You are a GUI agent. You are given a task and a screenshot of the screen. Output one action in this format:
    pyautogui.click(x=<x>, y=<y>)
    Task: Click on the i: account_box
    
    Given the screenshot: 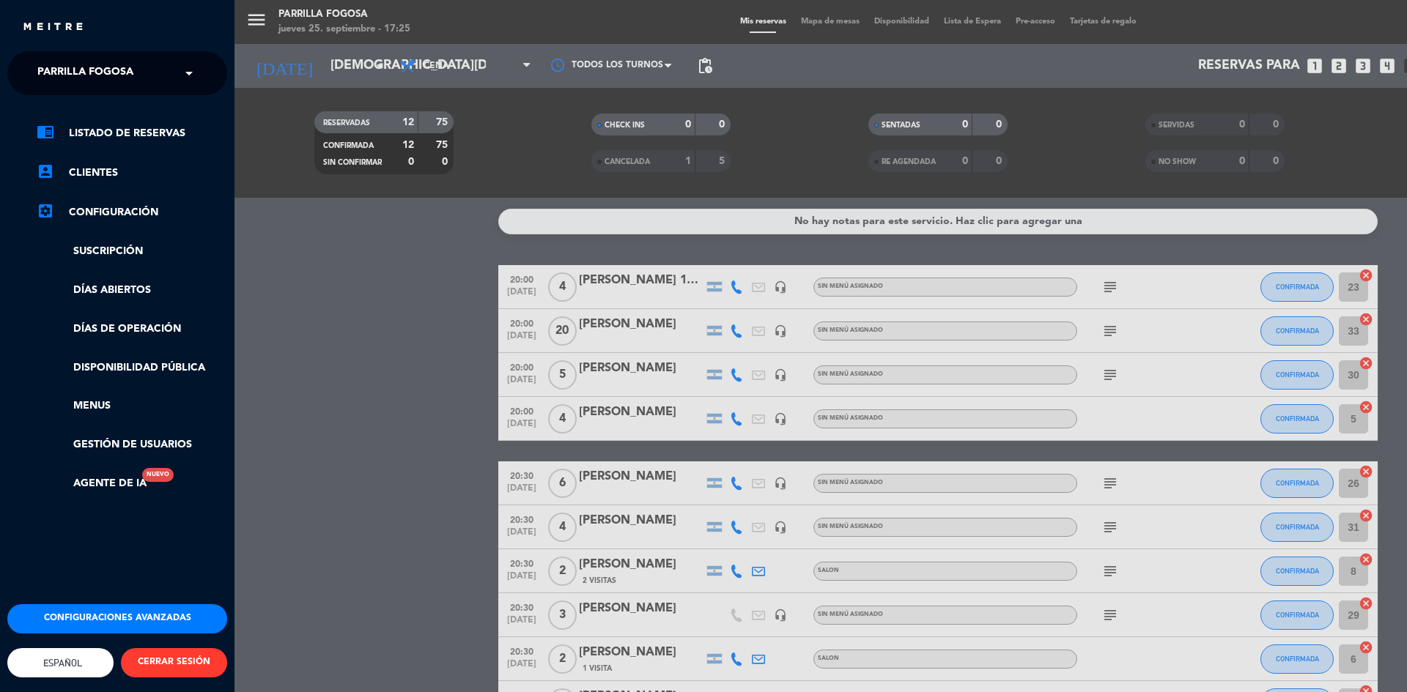 What is the action you would take?
    pyautogui.click(x=45, y=171)
    